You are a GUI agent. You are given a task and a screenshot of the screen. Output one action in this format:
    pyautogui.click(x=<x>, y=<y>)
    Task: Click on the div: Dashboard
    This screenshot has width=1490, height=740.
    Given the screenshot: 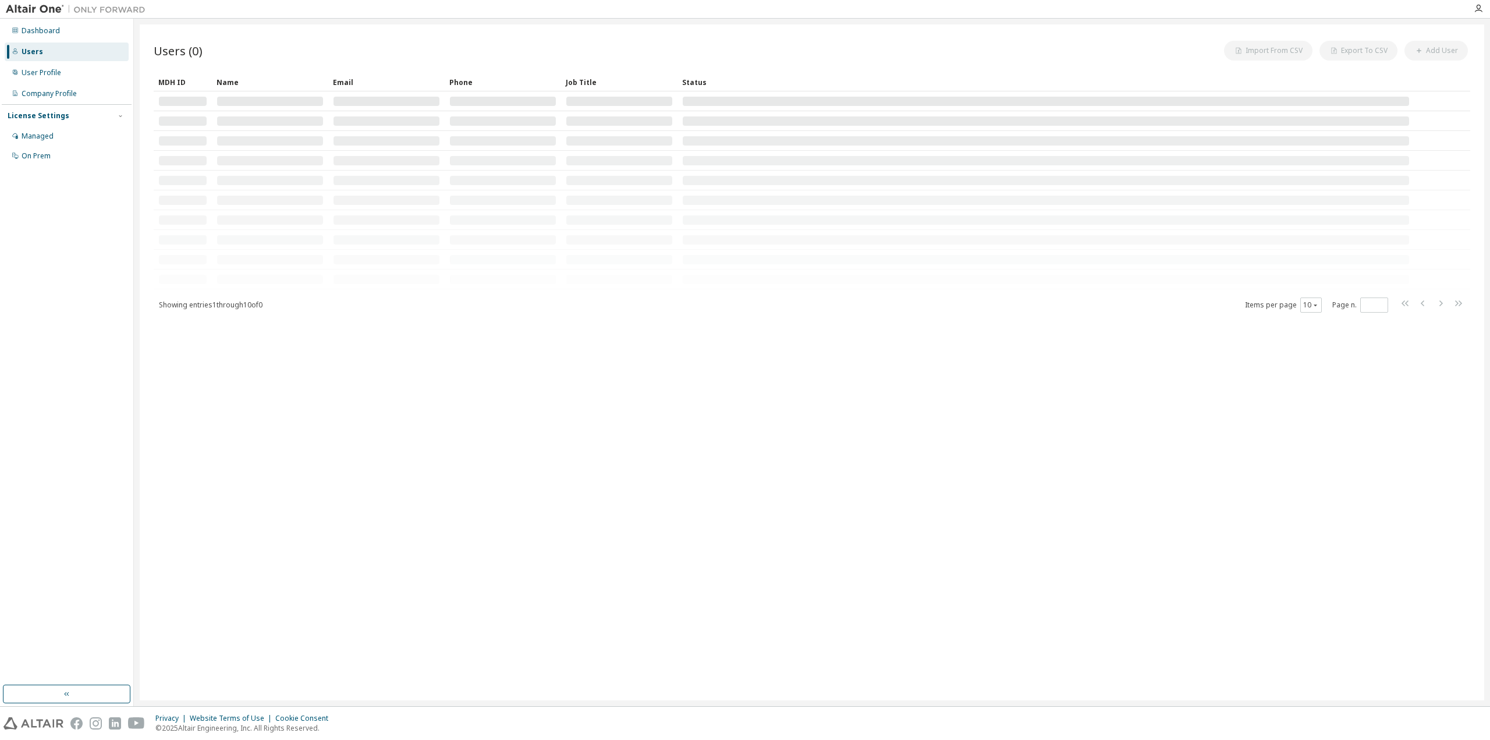 What is the action you would take?
    pyautogui.click(x=41, y=31)
    